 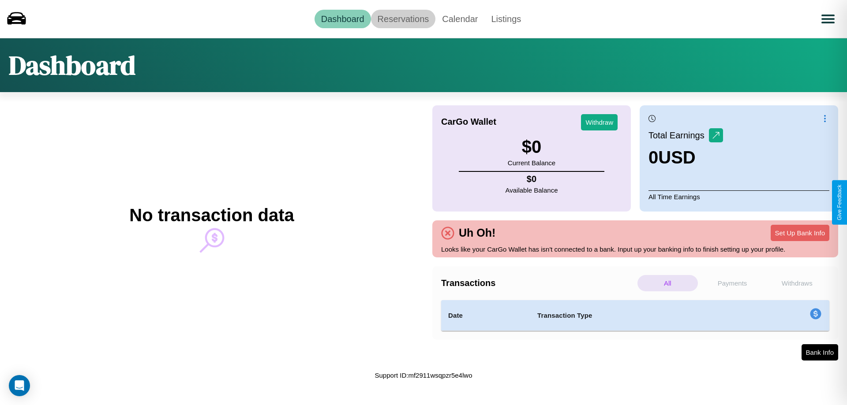 I want to click on button: Bank Info, so click(x=820, y=352).